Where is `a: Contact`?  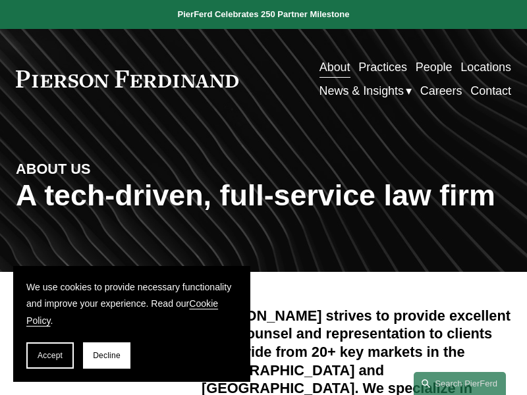
a: Contact is located at coordinates (491, 91).